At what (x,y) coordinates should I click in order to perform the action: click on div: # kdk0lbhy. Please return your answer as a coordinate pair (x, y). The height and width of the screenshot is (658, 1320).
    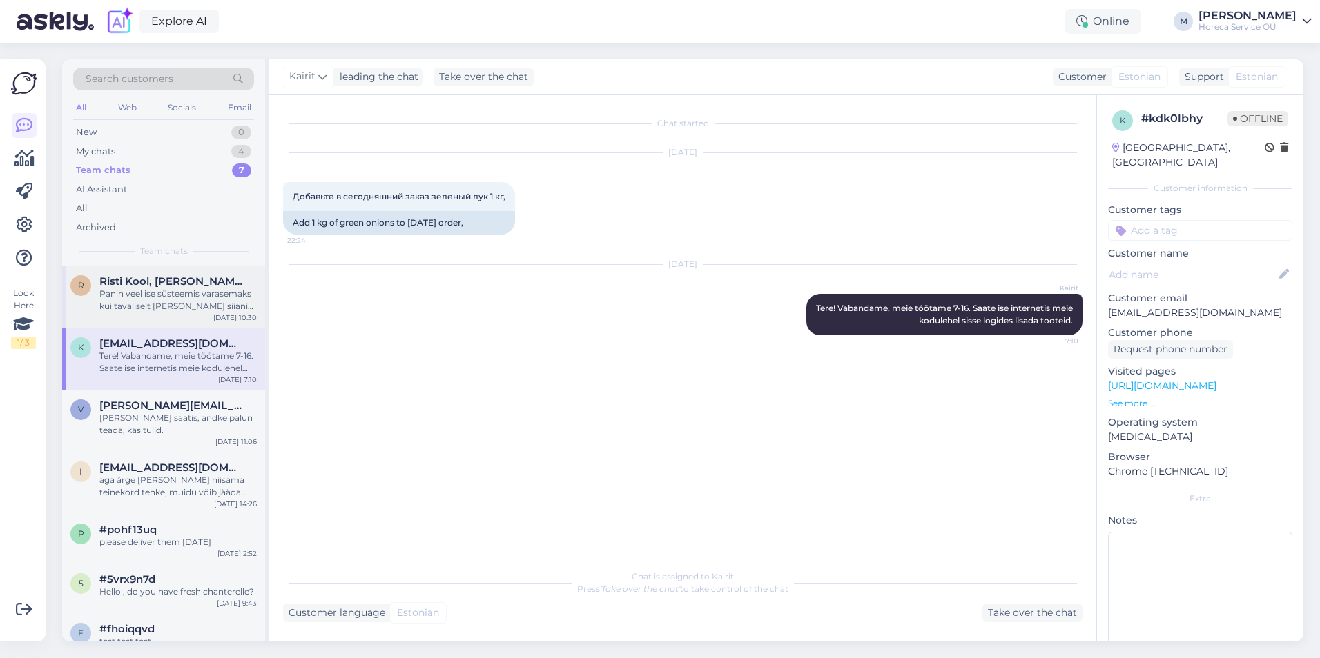
    Looking at the image, I should click on (1184, 119).